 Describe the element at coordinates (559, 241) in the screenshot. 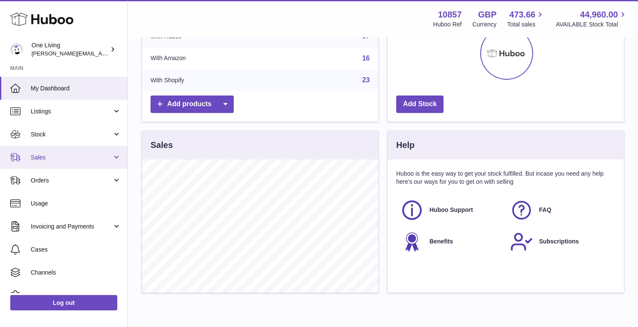

I see `span: Subscriptions` at that location.